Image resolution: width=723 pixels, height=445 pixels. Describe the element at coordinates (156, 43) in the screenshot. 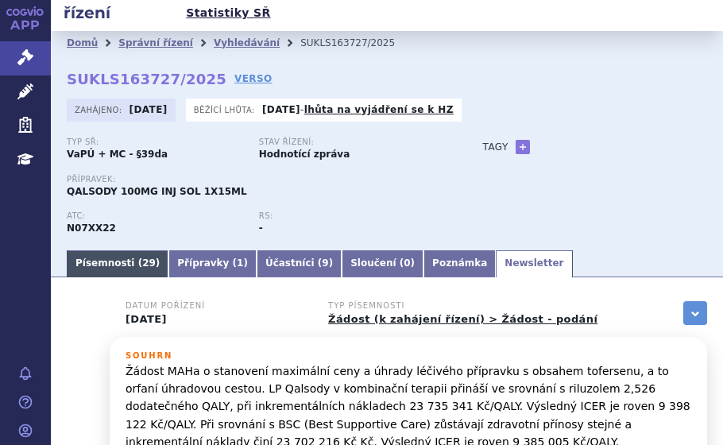

I see `a: Správní řízení` at that location.